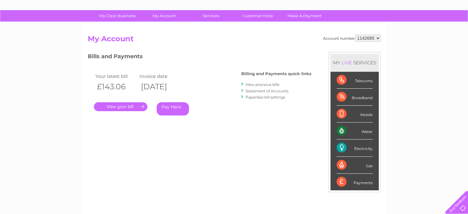 Image resolution: width=468 pixels, height=214 pixels. Describe the element at coordinates (211, 16) in the screenshot. I see `a: Services` at that location.